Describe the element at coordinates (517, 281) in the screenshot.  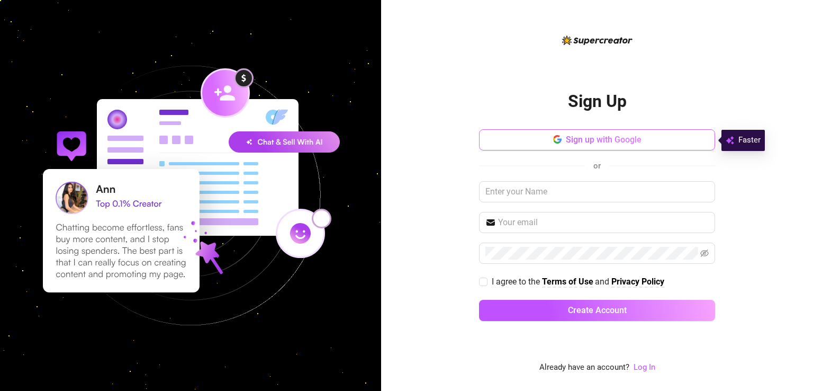
I see `span: I agree to the` at that location.